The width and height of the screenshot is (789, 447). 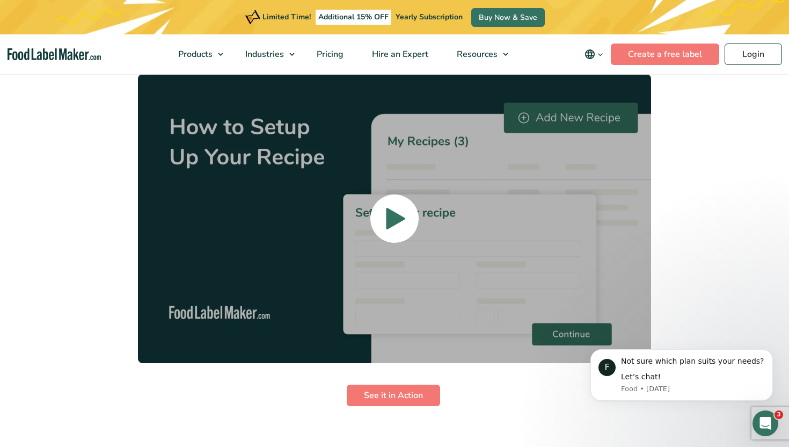 What do you see at coordinates (753, 54) in the screenshot?
I see `a: Login` at bounding box center [753, 54].